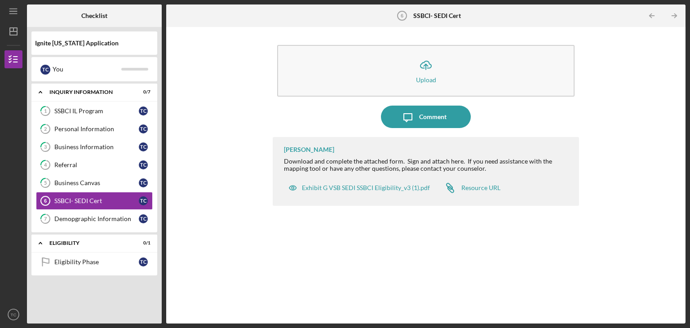 Image resolution: width=690 pixels, height=328 pixels. I want to click on div: Business Canvas, so click(97, 183).